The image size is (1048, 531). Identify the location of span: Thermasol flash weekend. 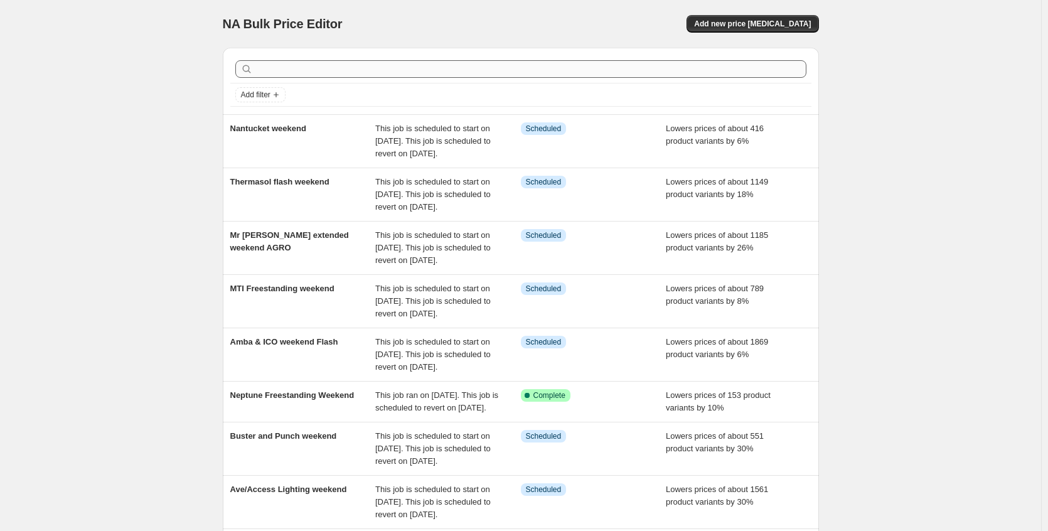
(280, 181).